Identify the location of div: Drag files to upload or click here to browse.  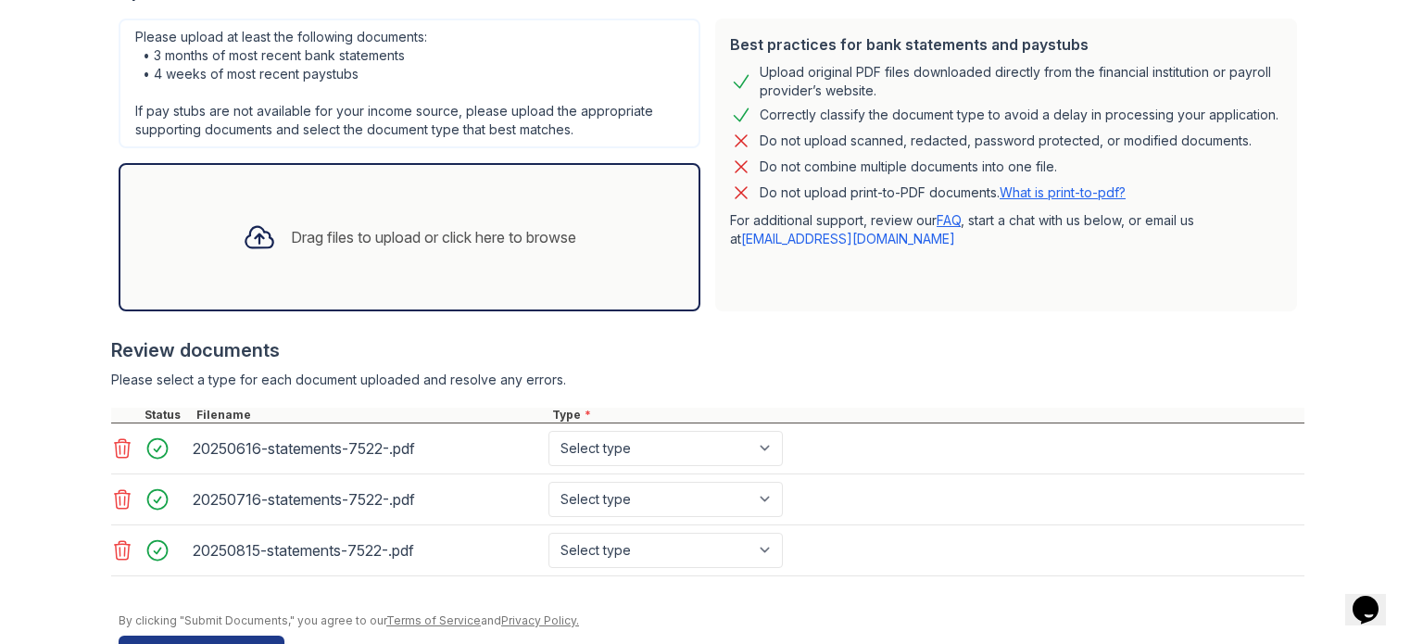
(434, 237).